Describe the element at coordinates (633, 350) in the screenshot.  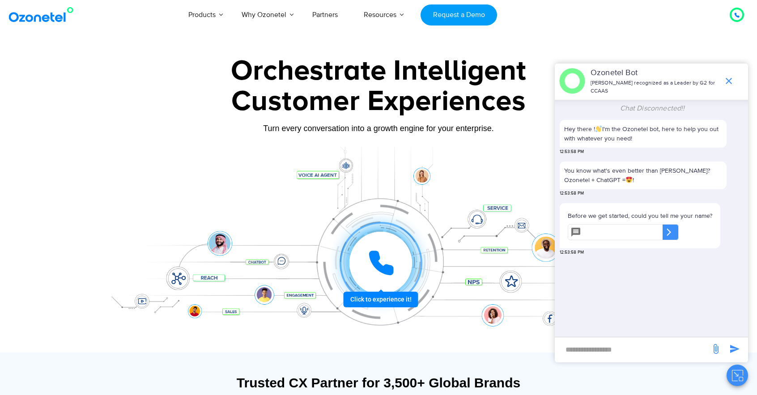
I see `div: new-msg-input` at that location.